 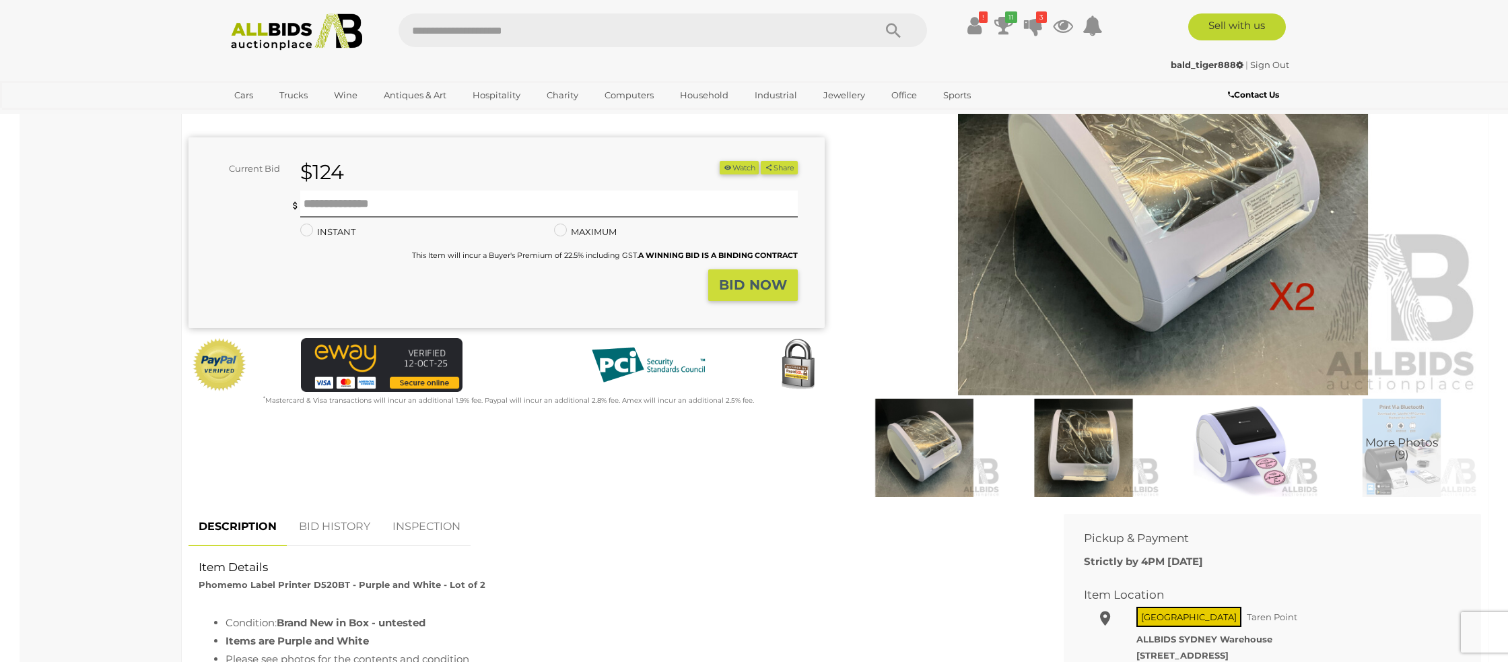 What do you see at coordinates (294, 95) in the screenshot?
I see `a: Trucks` at bounding box center [294, 95].